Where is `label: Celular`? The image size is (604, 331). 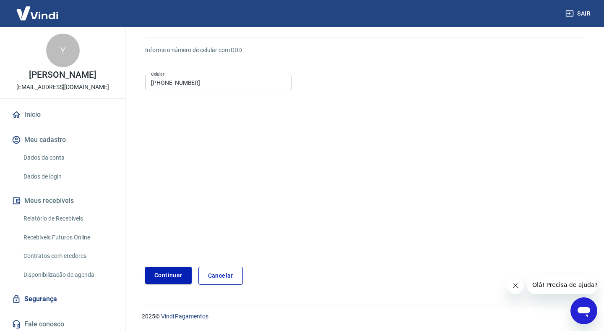
label: Celular is located at coordinates (158, 74).